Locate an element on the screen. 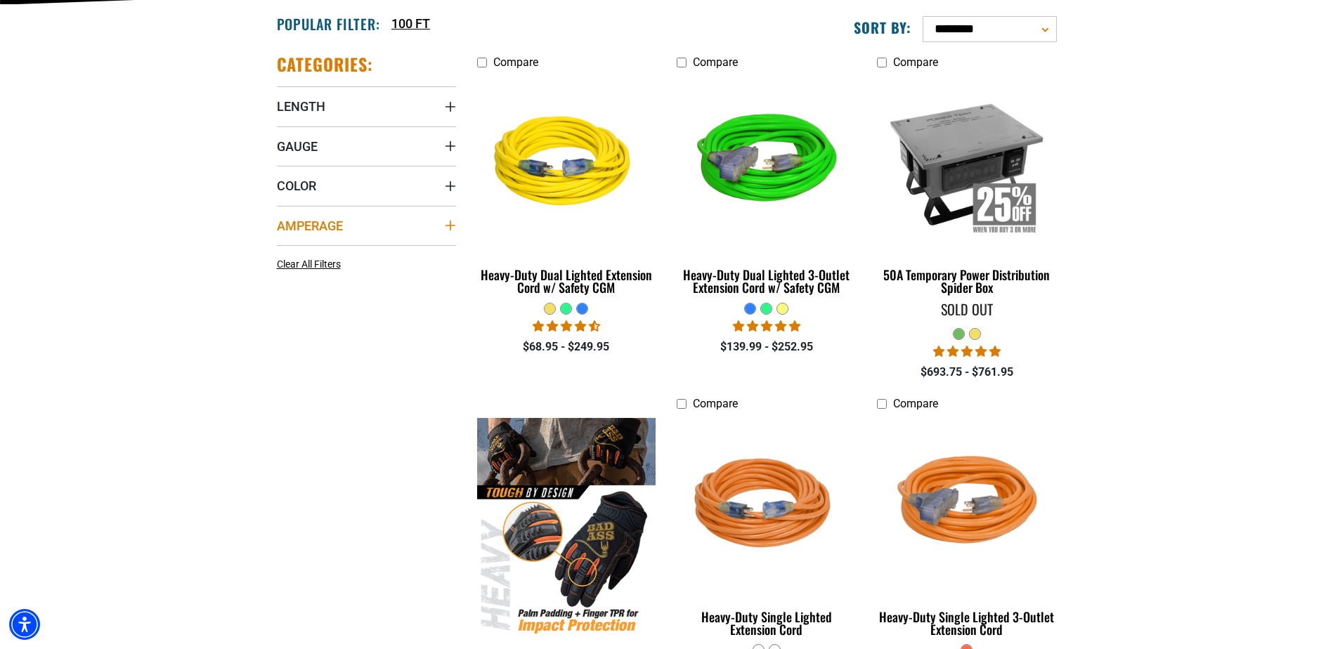  h2: Popular Filter: is located at coordinates (328, 24).